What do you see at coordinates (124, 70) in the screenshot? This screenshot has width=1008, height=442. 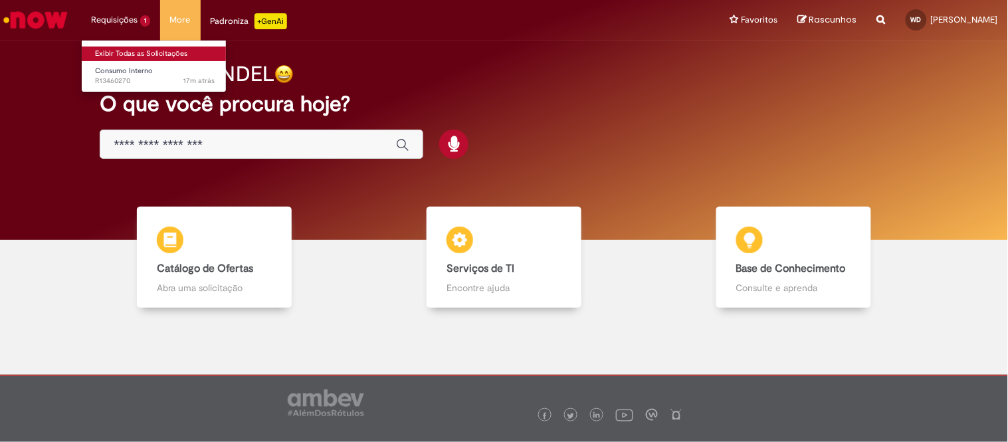 I see `span: Consumo Interno` at bounding box center [124, 70].